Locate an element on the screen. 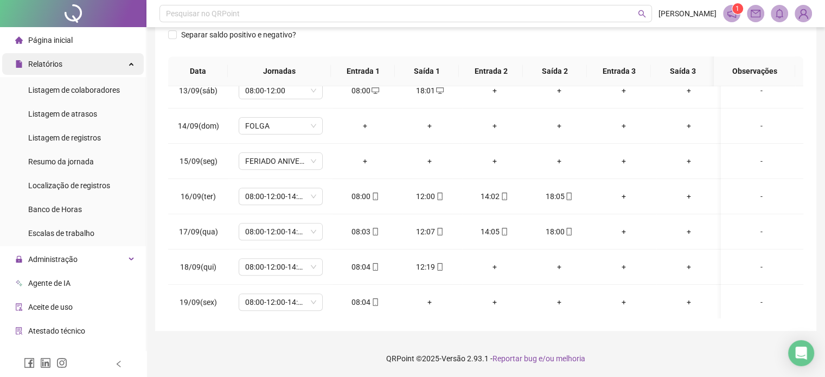 This screenshot has width=825, height=377. span: mail is located at coordinates (756, 14).